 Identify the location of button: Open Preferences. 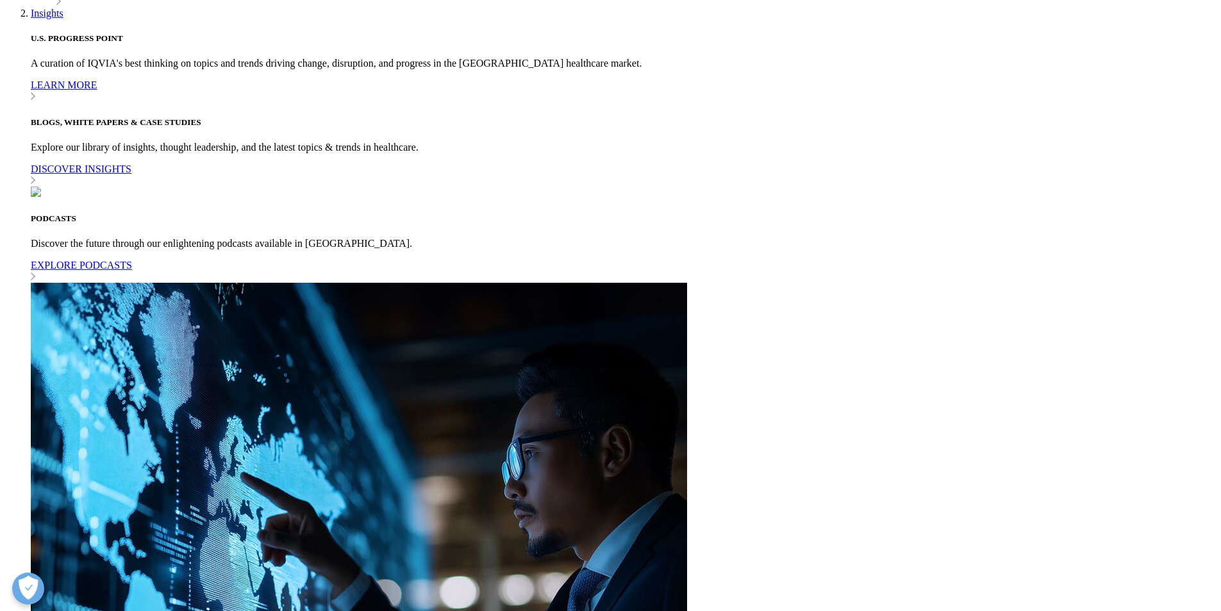
(28, 588).